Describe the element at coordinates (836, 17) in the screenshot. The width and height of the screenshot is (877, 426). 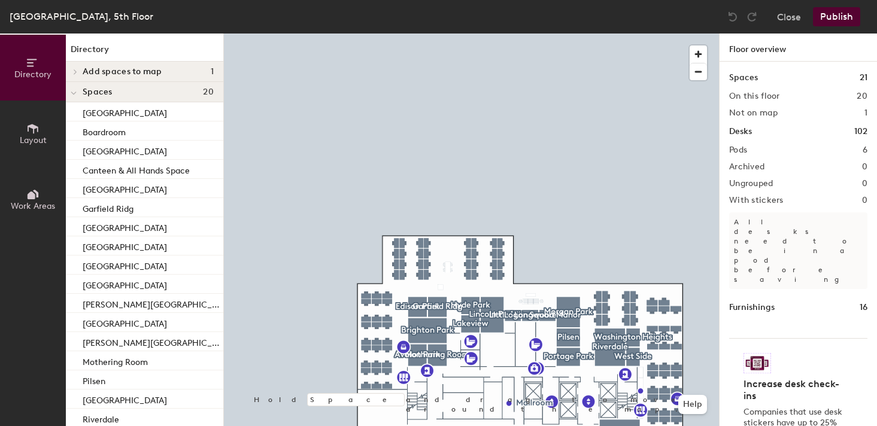
I see `button: Publish` at that location.